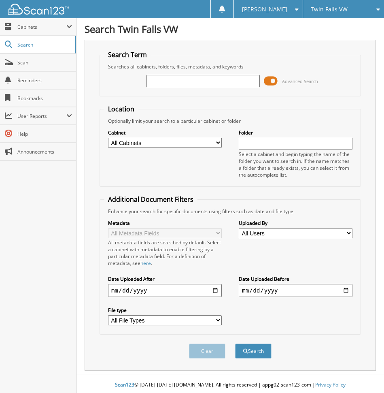  I want to click on div: Select a cabinet and begin typing the name of the folder you want to search in. If the name match..., so click(295, 164).